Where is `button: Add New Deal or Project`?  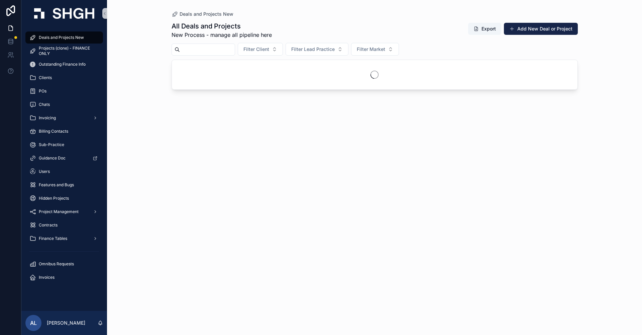
button: Add New Deal or Project is located at coordinates (541, 29).